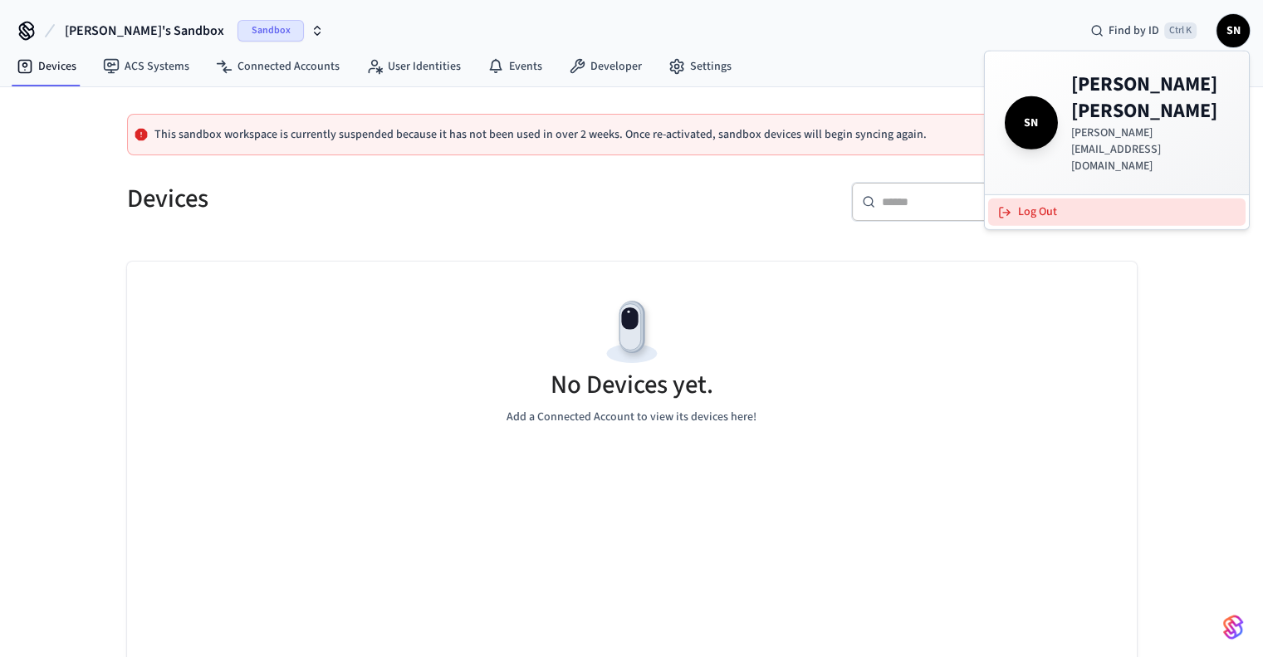  What do you see at coordinates (1233, 31) in the screenshot?
I see `button: SN` at bounding box center [1233, 31].